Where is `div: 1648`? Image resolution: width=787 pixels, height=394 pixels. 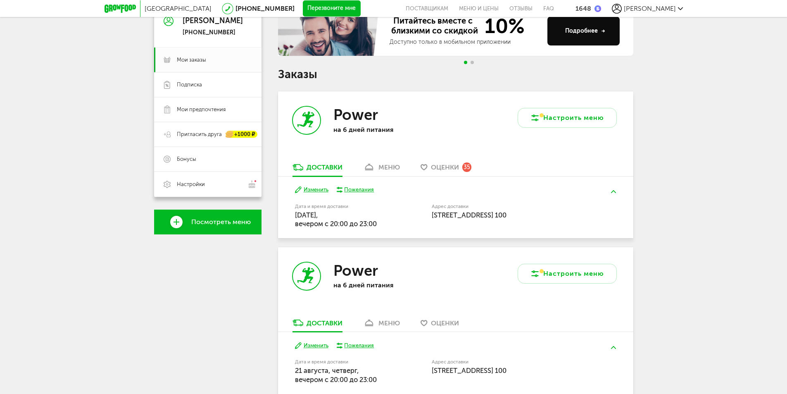
div: 1648 is located at coordinates (584, 8).